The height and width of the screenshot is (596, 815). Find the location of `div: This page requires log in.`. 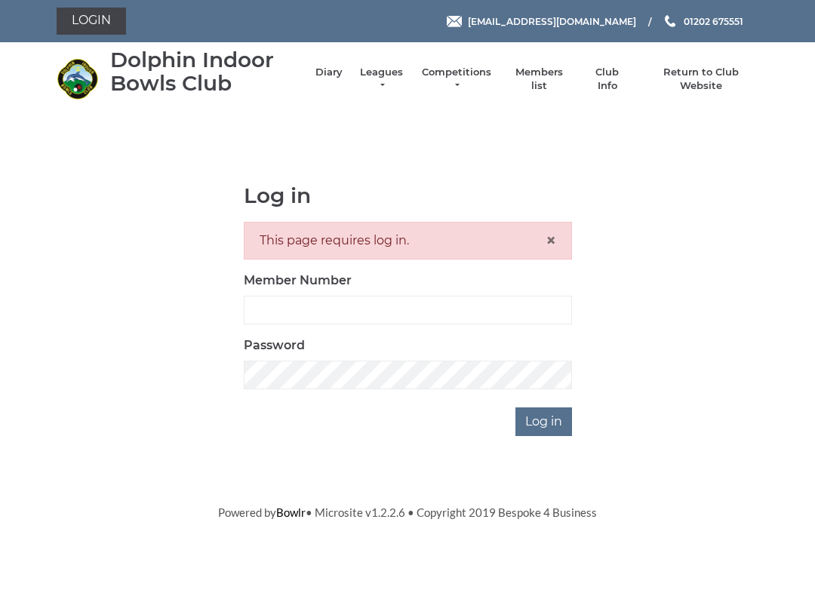

div: This page requires log in. is located at coordinates (408, 241).